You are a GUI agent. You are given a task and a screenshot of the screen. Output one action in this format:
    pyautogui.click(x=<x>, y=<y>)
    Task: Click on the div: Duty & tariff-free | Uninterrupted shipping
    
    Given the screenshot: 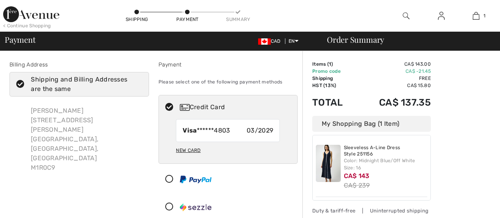 What is the action you would take?
    pyautogui.click(x=372, y=210)
    